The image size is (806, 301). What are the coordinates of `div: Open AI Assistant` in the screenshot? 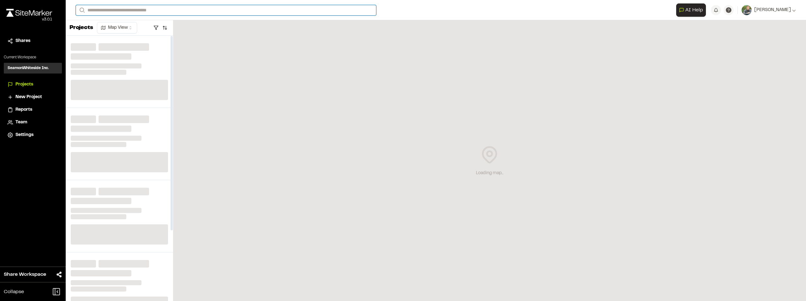 It's located at (692, 10).